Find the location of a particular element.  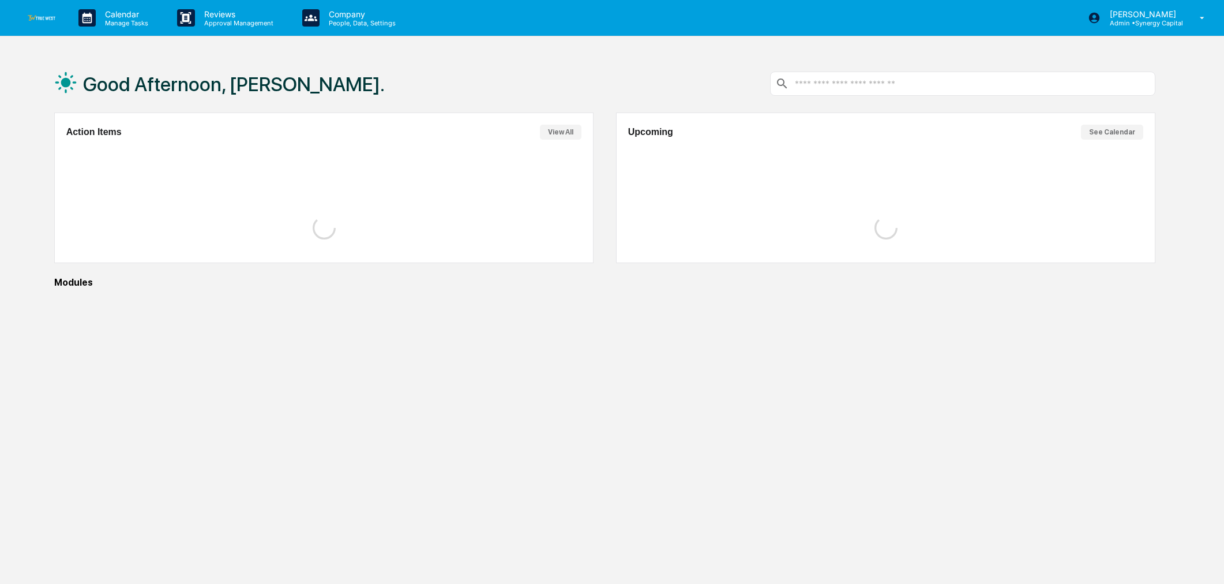

p: Reviews is located at coordinates (237, 14).